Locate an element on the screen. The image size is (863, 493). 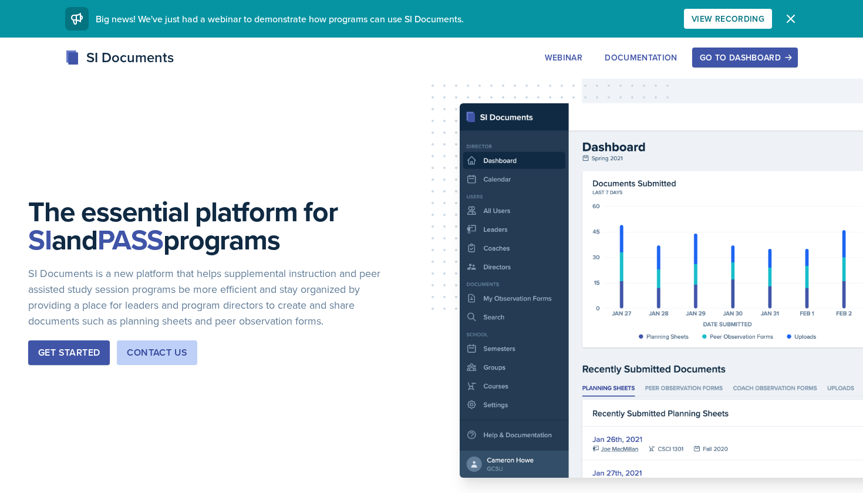
div: Go to Dashboard is located at coordinates (745, 58).